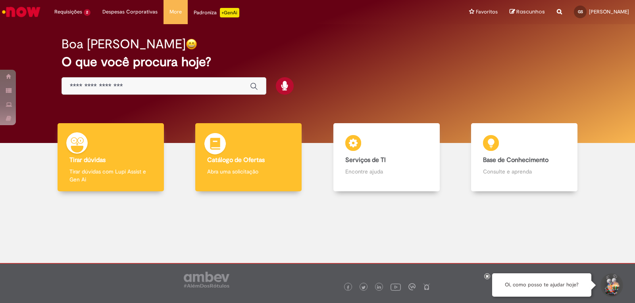 This screenshot has width=635, height=303. What do you see at coordinates (21, 12) in the screenshot?
I see `img: ServiceNow` at bounding box center [21, 12].